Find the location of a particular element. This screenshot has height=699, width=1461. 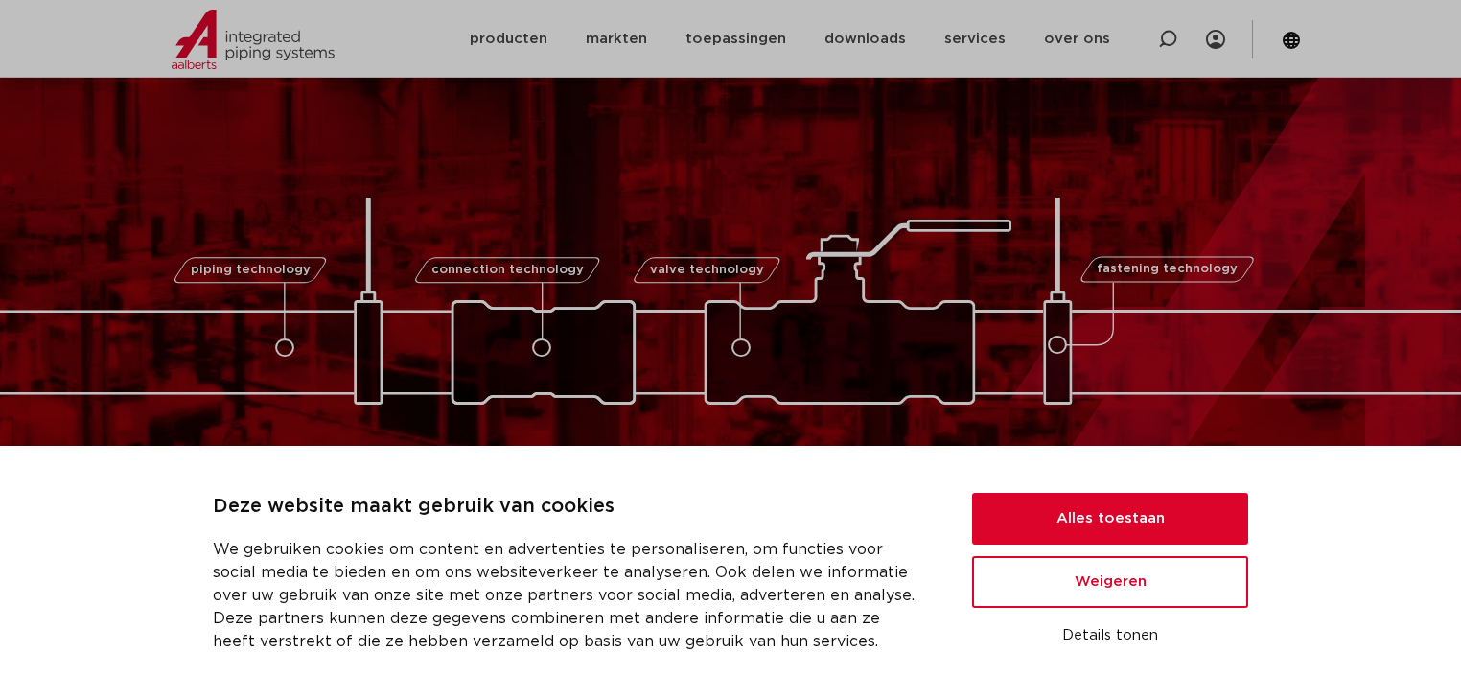

span: fastening technology is located at coordinates (1167, 269).